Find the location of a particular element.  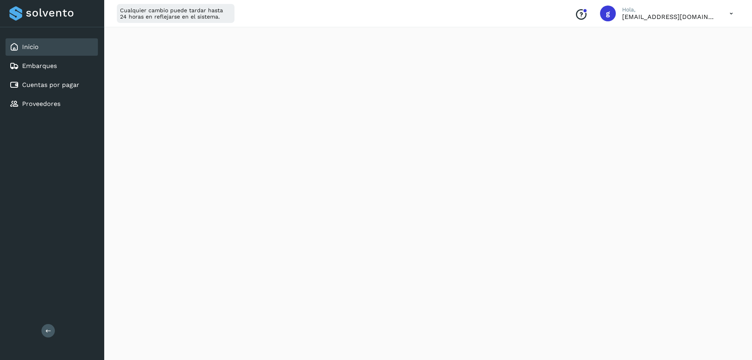

div: Inicio is located at coordinates (52, 47).